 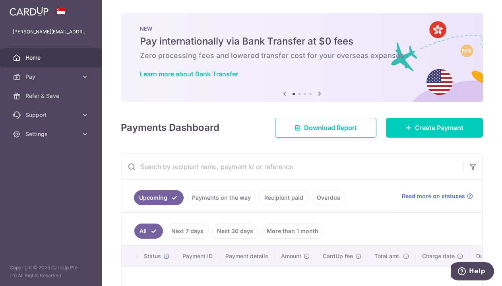 What do you see at coordinates (488, 256) in the screenshot?
I see `span: Due date` at bounding box center [488, 256].